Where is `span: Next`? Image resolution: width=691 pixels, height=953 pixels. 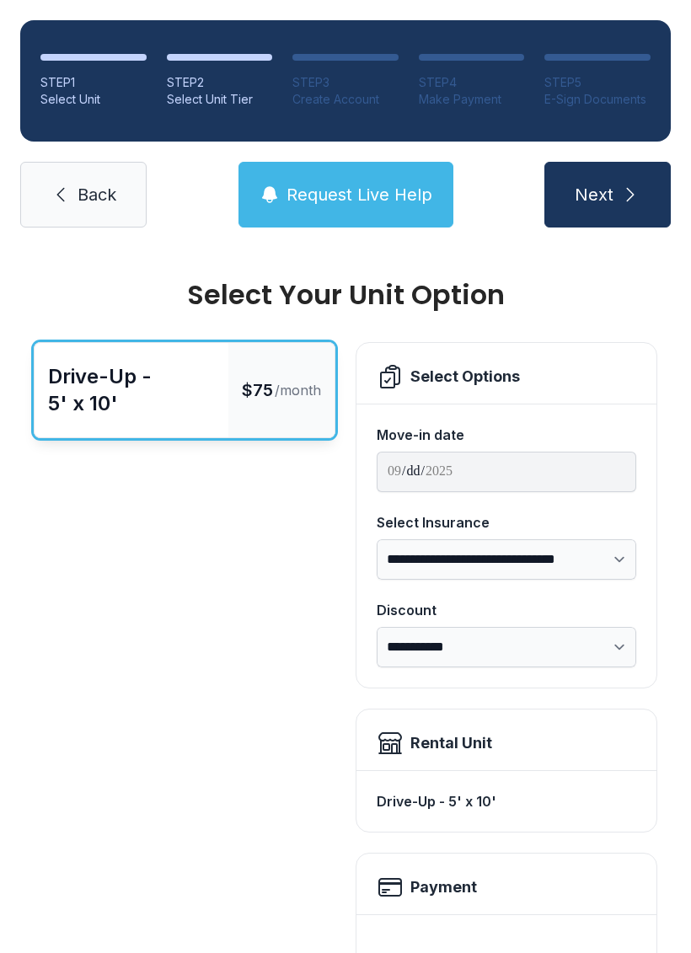 span: Next is located at coordinates (594, 195).